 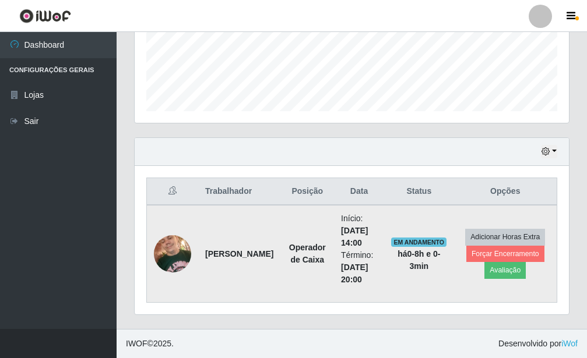 What do you see at coordinates (569, 344) in the screenshot?
I see `a: iWof` at bounding box center [569, 344].